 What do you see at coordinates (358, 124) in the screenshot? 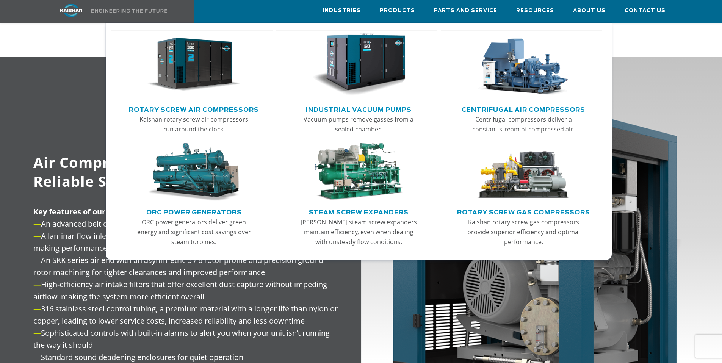
I see `p: Vacuum pumps remove gasses from a sealed chamber.` at bounding box center [358, 124].